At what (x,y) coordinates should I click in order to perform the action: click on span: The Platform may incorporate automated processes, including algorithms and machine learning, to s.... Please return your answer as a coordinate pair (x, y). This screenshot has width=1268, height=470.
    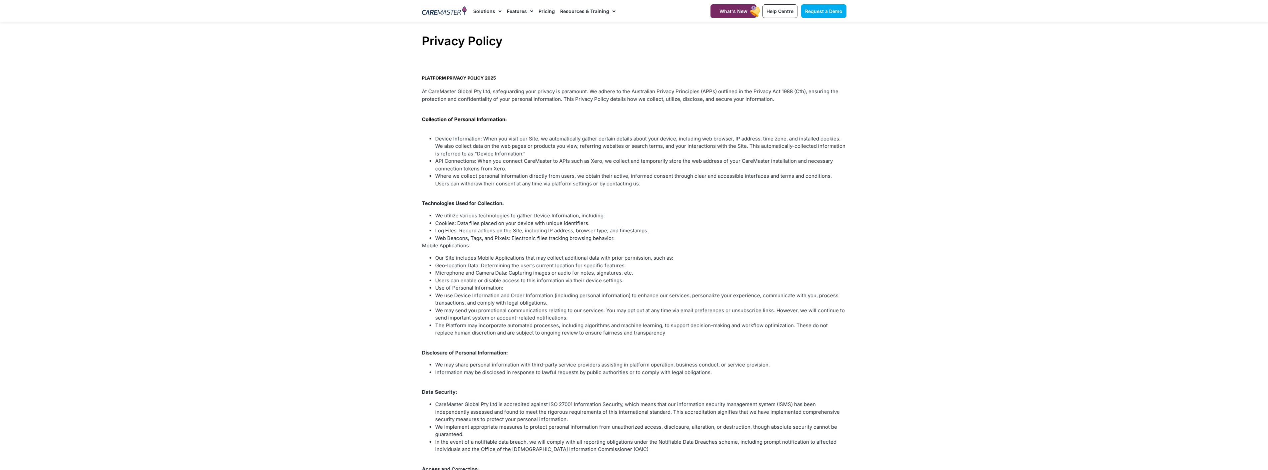
    Looking at the image, I should click on (631, 329).